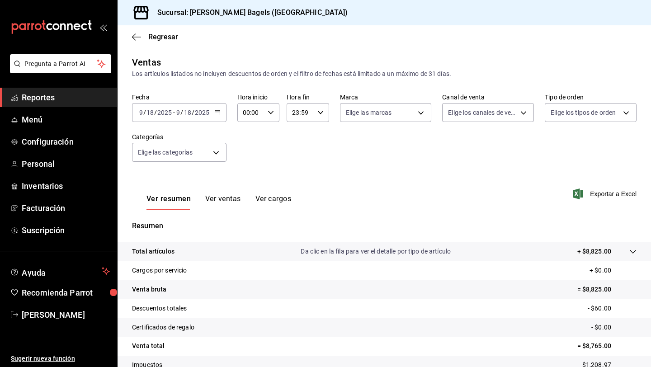  Describe the element at coordinates (61, 64) in the screenshot. I see `span: Pregunta a Parrot AI` at that location.